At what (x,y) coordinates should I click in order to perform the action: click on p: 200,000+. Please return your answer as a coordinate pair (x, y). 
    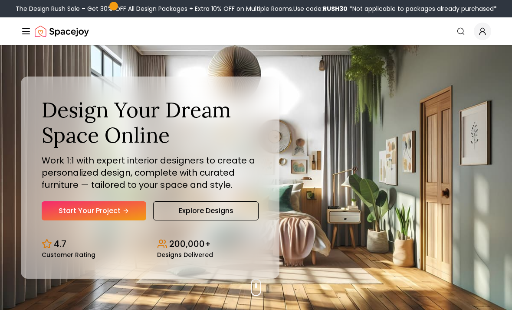
    Looking at the image, I should click on (190, 244).